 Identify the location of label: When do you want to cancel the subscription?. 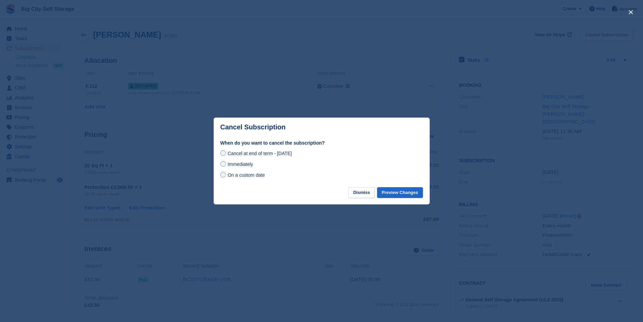
(322, 143).